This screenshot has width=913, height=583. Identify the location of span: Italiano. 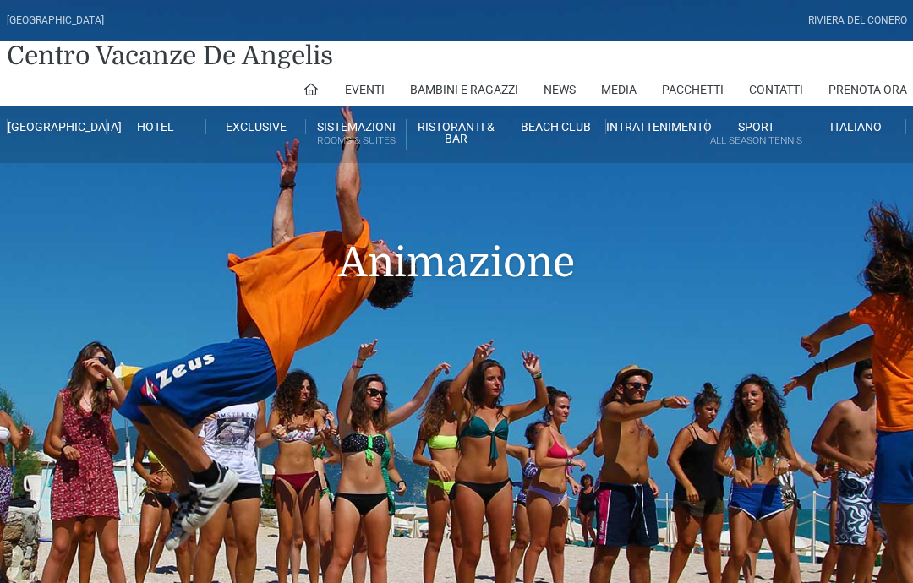
(856, 127).